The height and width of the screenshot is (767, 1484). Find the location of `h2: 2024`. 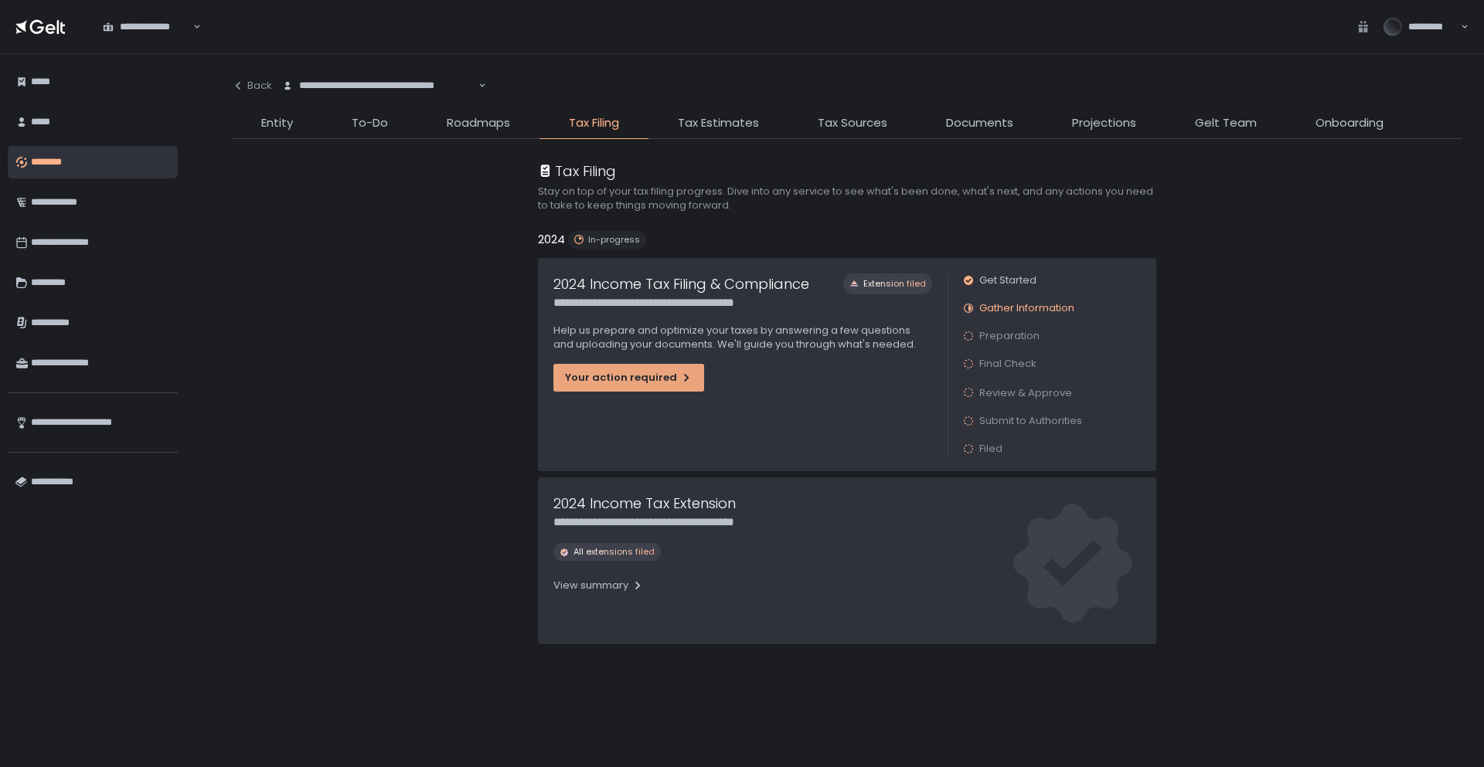

h2: 2024 is located at coordinates (551, 240).